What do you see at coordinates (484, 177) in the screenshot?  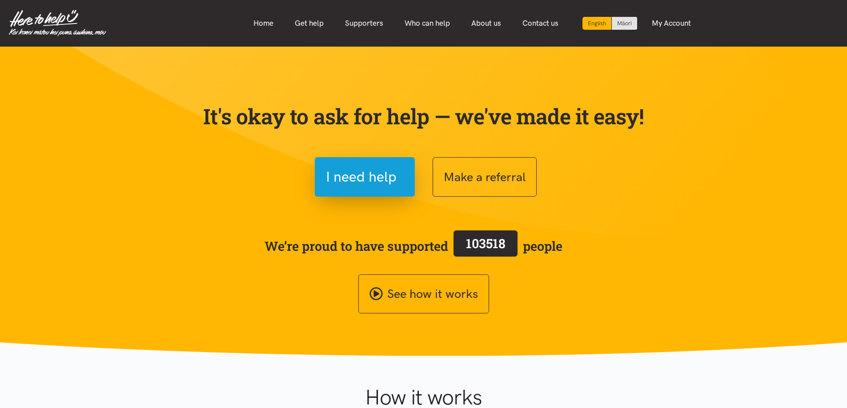 I see `button: Make a referral` at bounding box center [484, 177].